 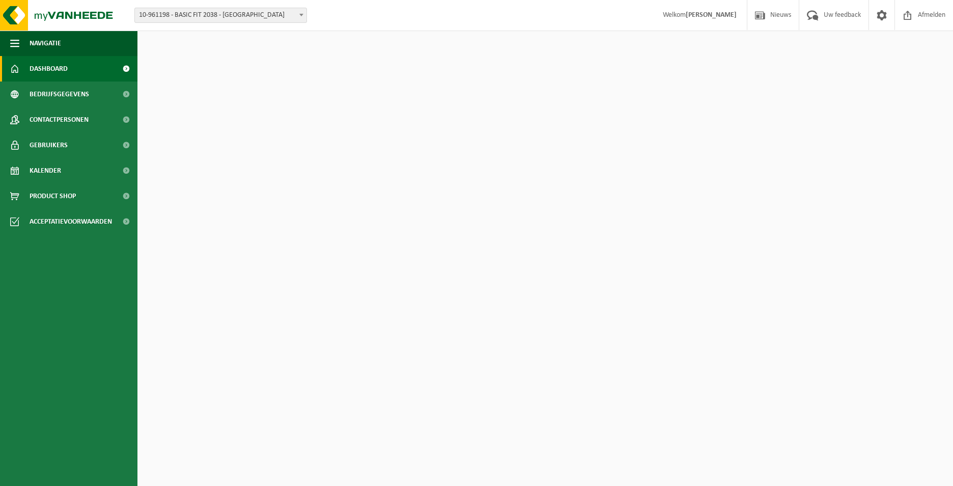 What do you see at coordinates (220, 15) in the screenshot?
I see `span: 10-961198 - BASIC FIT 2038 - BRUSSEL` at bounding box center [220, 15].